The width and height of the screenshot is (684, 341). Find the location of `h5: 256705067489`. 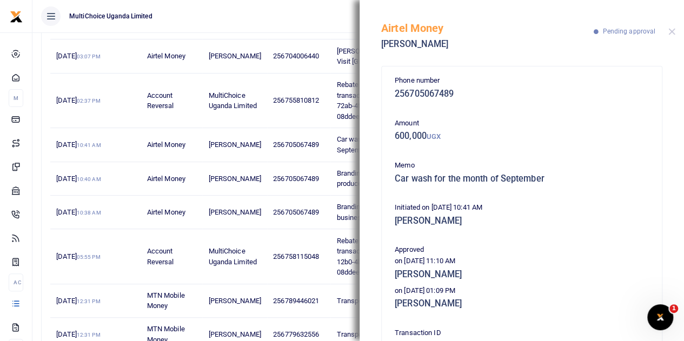

h5: 256705067489 is located at coordinates (522, 94).